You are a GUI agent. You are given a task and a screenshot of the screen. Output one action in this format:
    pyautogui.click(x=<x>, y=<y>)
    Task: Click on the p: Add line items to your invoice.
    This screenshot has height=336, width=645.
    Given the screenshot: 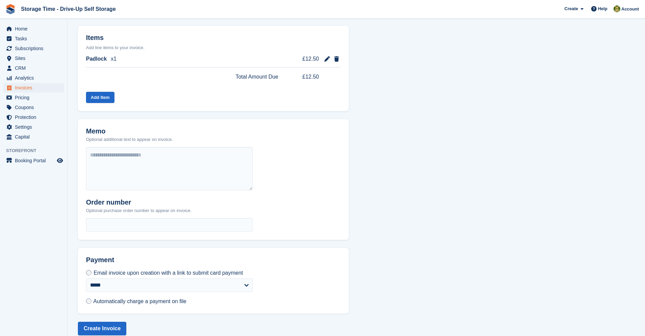 What is the action you would take?
    pyautogui.click(x=213, y=48)
    